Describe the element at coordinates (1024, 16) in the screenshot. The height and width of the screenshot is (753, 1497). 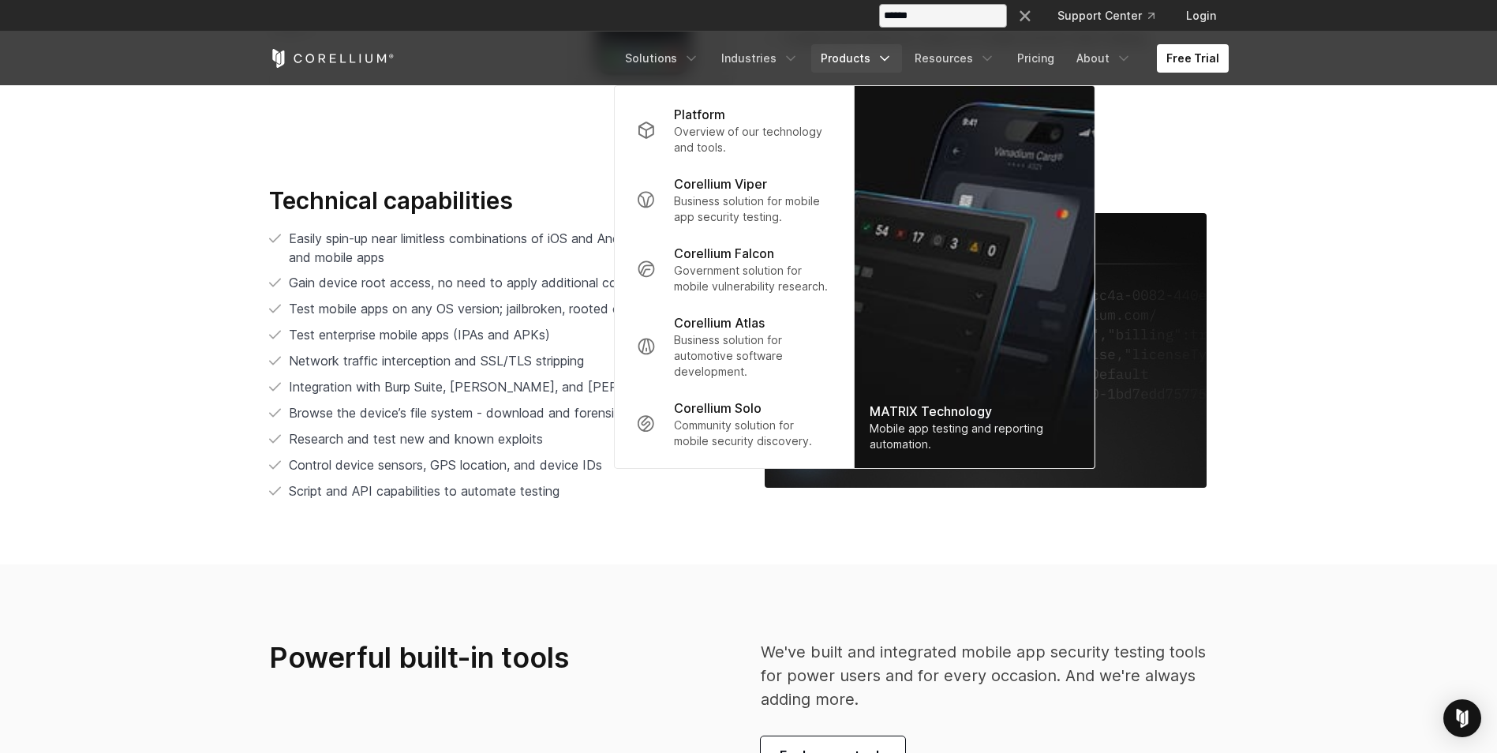
I see `button: Search` at that location.